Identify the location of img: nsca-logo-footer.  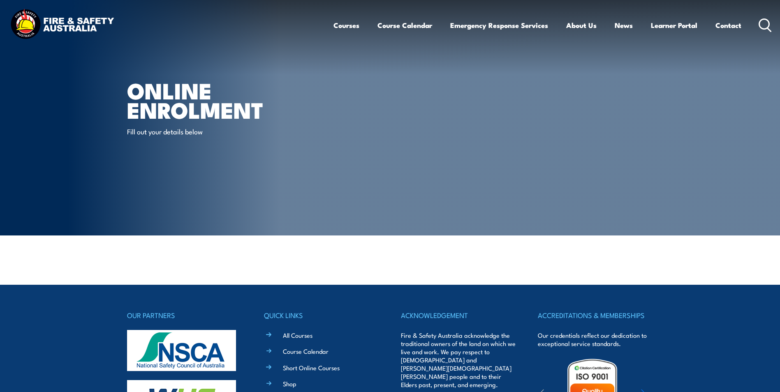
(181, 351).